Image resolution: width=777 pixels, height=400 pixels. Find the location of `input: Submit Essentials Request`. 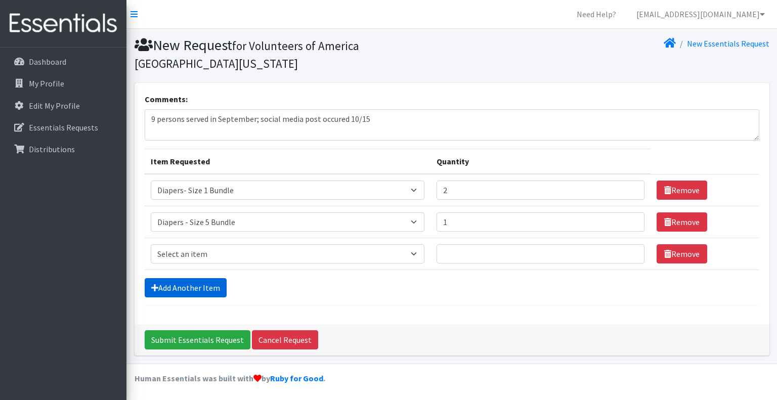

input: Submit Essentials Request is located at coordinates (197, 340).